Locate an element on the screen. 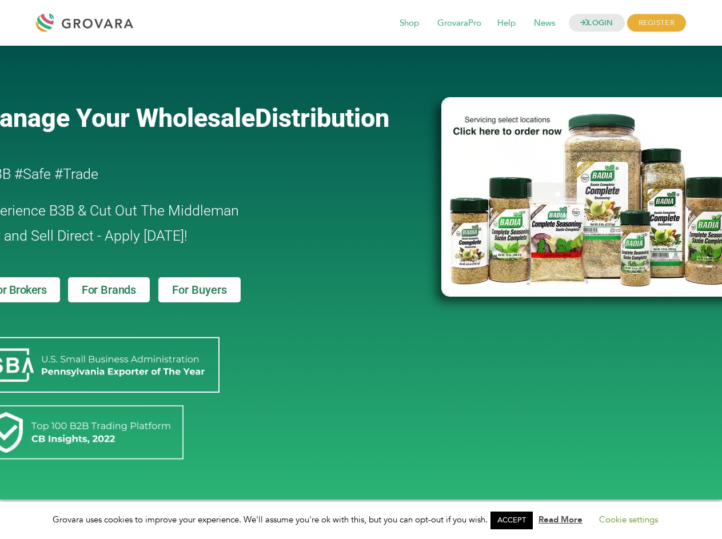 The height and width of the screenshot is (539, 722). a: Help is located at coordinates (506, 23).